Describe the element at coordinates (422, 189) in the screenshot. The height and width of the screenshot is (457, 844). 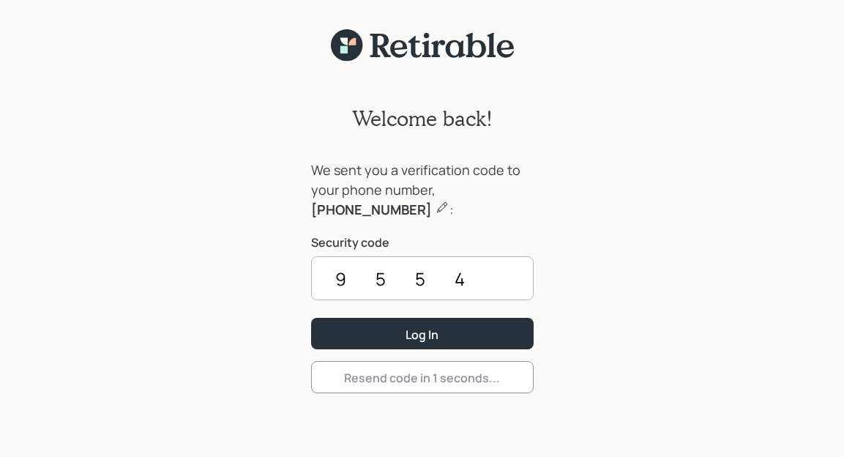
I see `div: We sent you a verification code to your phone number, :` at that location.